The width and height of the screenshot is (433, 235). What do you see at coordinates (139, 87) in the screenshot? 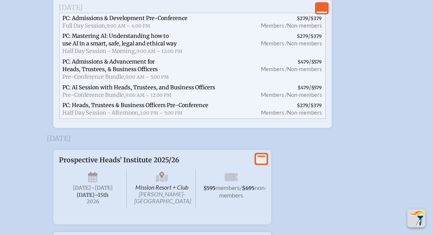
I see `span: PC: AI Session with Heads, Trustees, and Business Officers` at bounding box center [139, 87].